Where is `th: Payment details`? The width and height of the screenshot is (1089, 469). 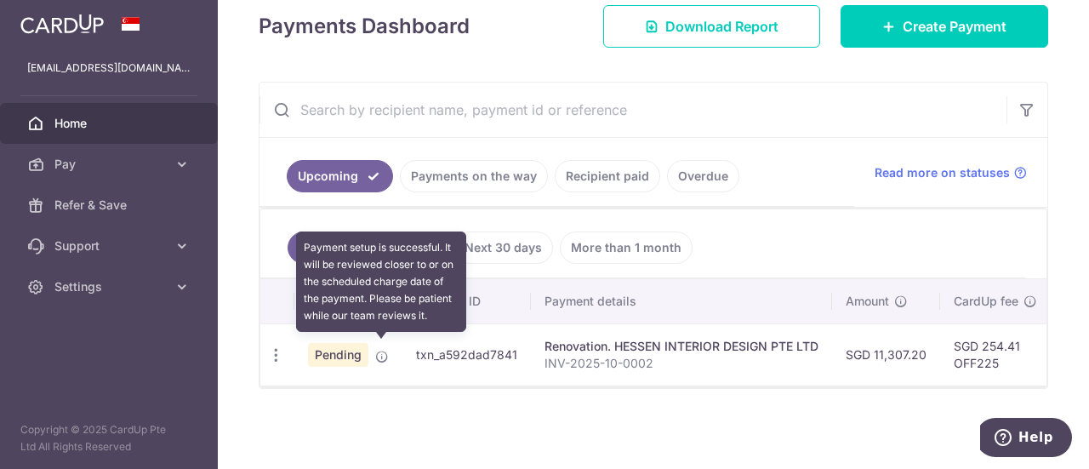 th: Payment details is located at coordinates (681, 301).